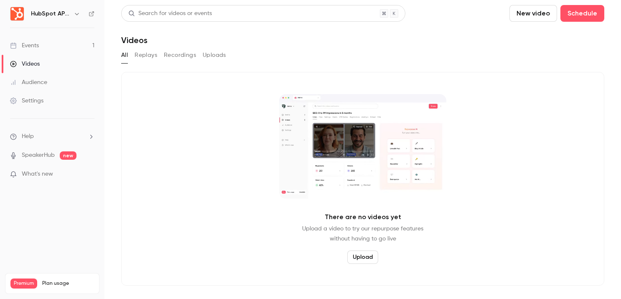 This screenshot has height=299, width=621. Describe the element at coordinates (363, 149) in the screenshot. I see `section: Videos` at that location.